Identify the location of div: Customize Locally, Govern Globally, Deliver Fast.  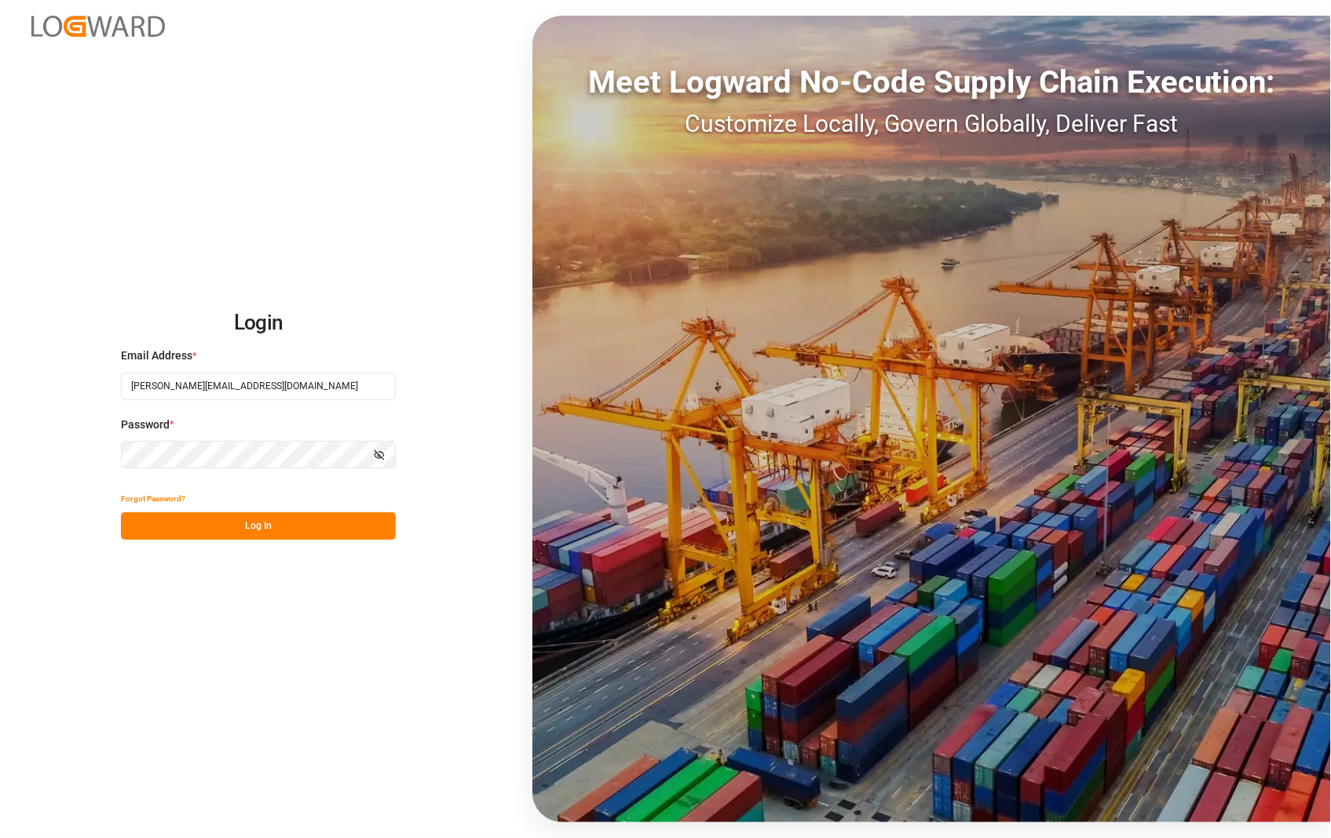
(931, 123).